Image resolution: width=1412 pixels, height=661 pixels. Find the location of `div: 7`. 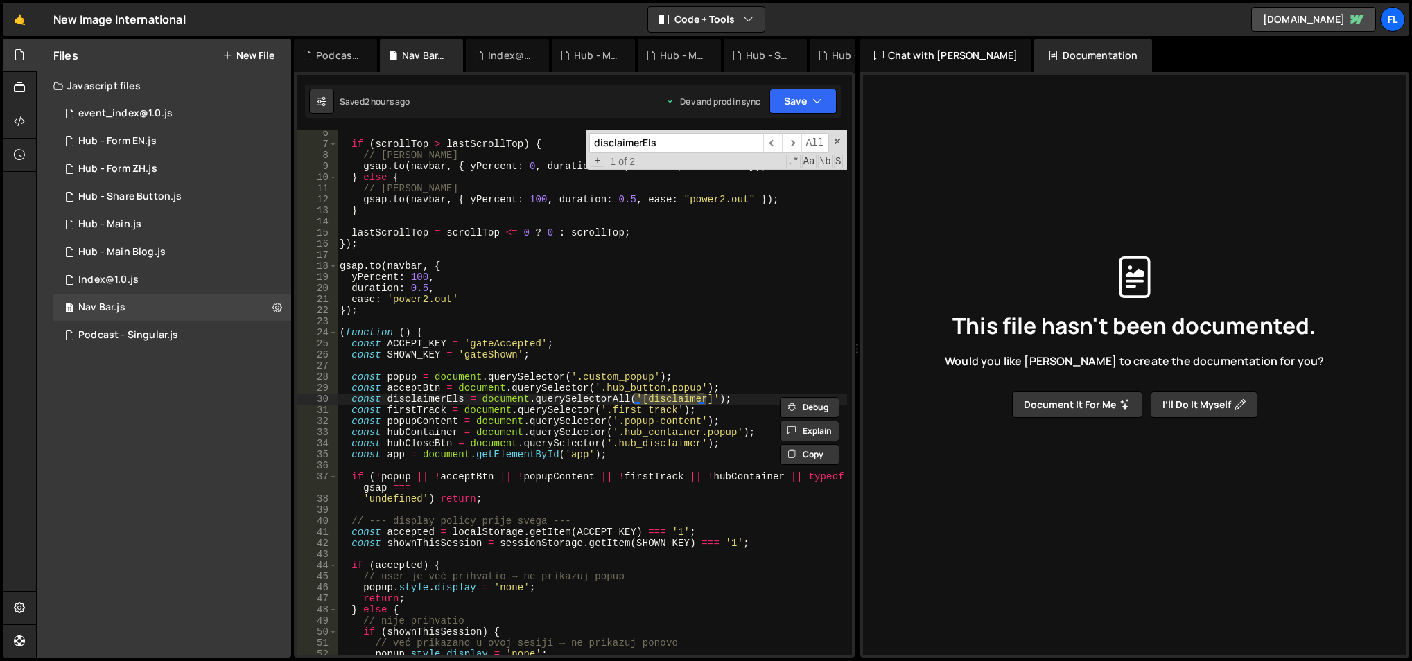

div: 7 is located at coordinates (317, 144).